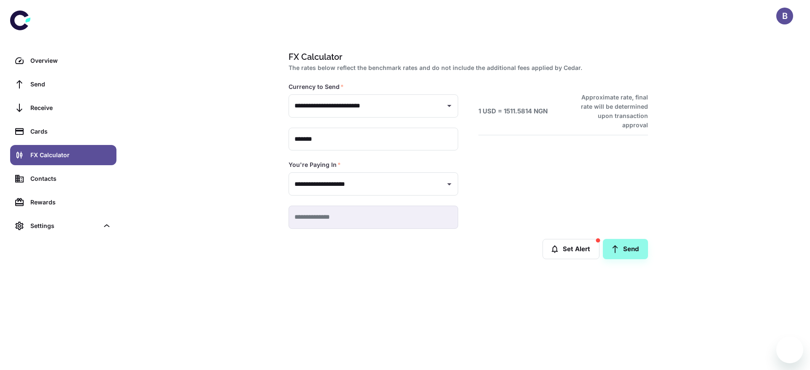  What do you see at coordinates (71, 132) in the screenshot?
I see `div: Cards` at bounding box center [71, 132].